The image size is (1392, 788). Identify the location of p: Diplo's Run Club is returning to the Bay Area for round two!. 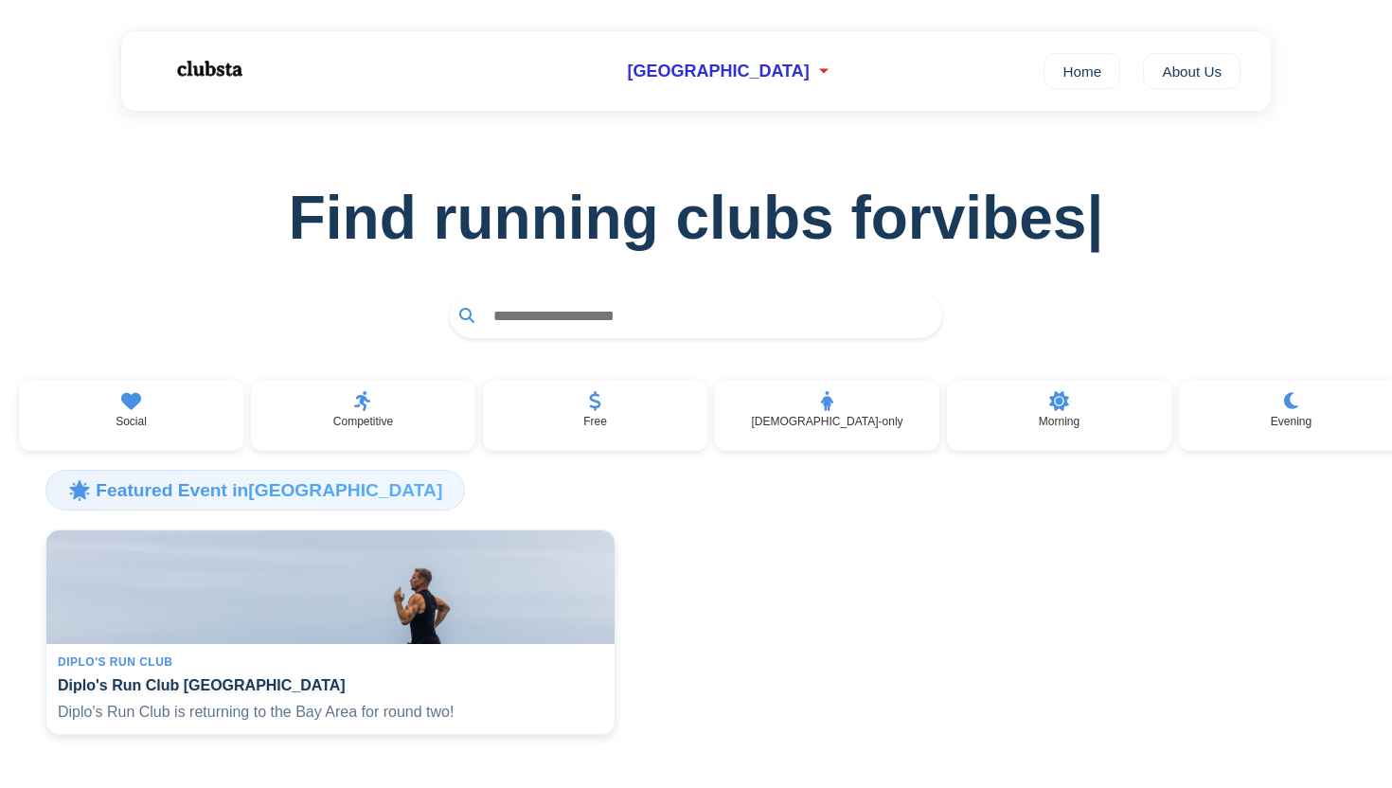
(330, 712).